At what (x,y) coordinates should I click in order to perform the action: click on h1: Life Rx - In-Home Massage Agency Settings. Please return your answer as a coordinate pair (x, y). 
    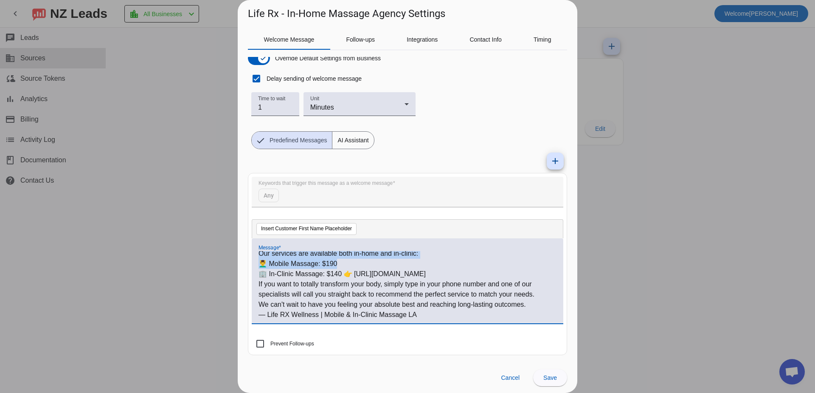
    Looking at the image, I should click on (346, 14).